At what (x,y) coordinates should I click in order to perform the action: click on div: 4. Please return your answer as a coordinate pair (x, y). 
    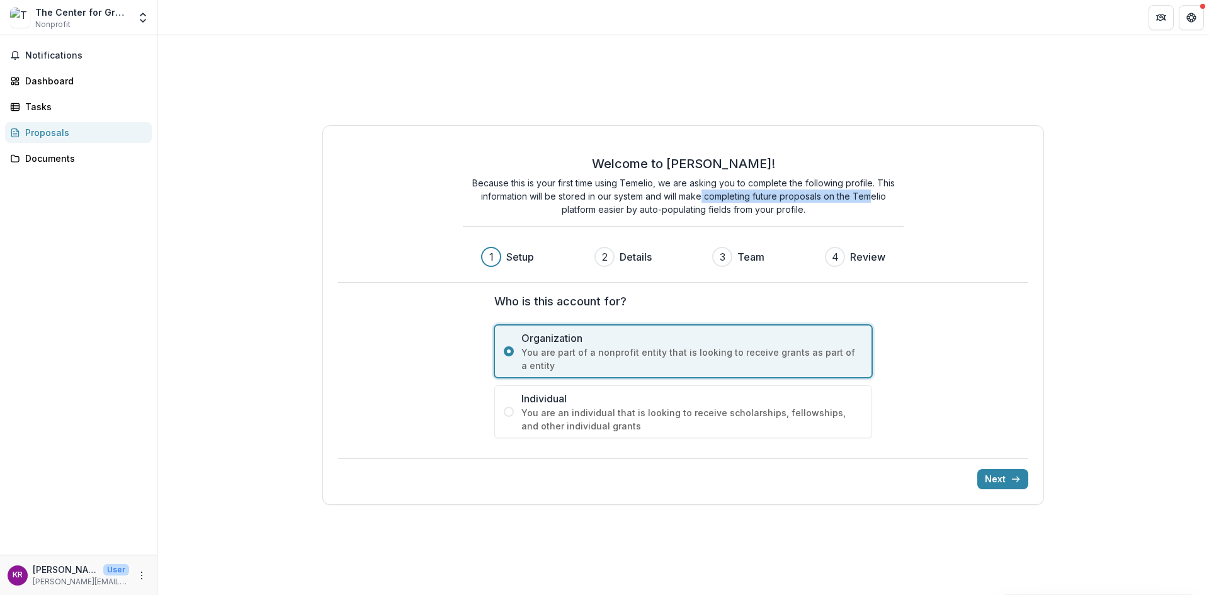
    Looking at the image, I should click on (835, 257).